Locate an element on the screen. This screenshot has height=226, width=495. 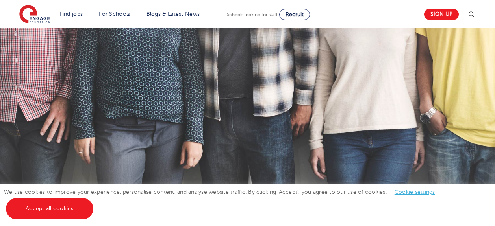
a: Blogs & Latest News is located at coordinates (173, 14).